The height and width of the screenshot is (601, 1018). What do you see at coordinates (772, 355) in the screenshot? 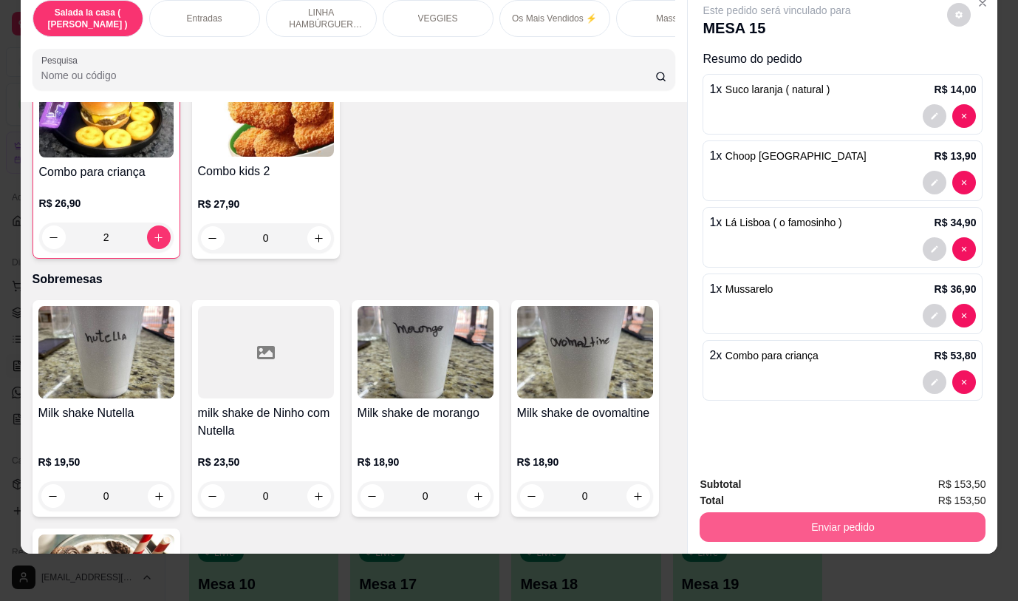
I see `span: Combo para criança` at bounding box center [772, 355].